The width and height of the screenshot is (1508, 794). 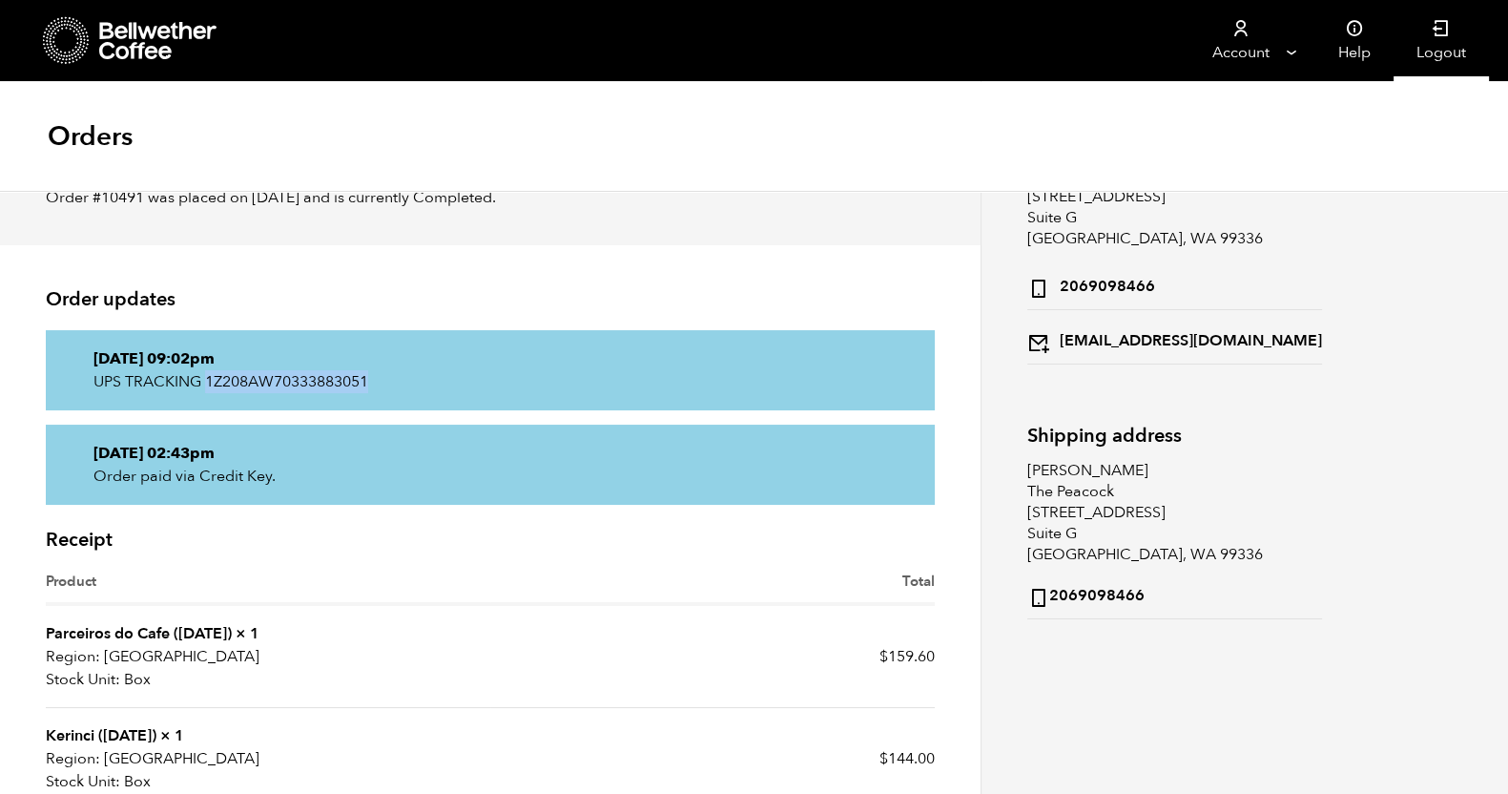 I want to click on th: Product, so click(x=268, y=588).